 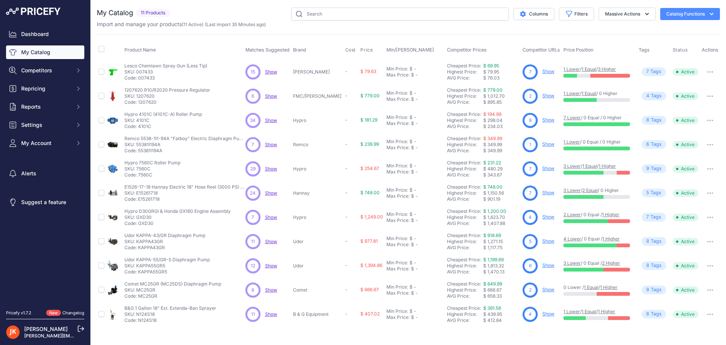 What do you see at coordinates (680, 50) in the screenshot?
I see `span: Status` at bounding box center [680, 50].